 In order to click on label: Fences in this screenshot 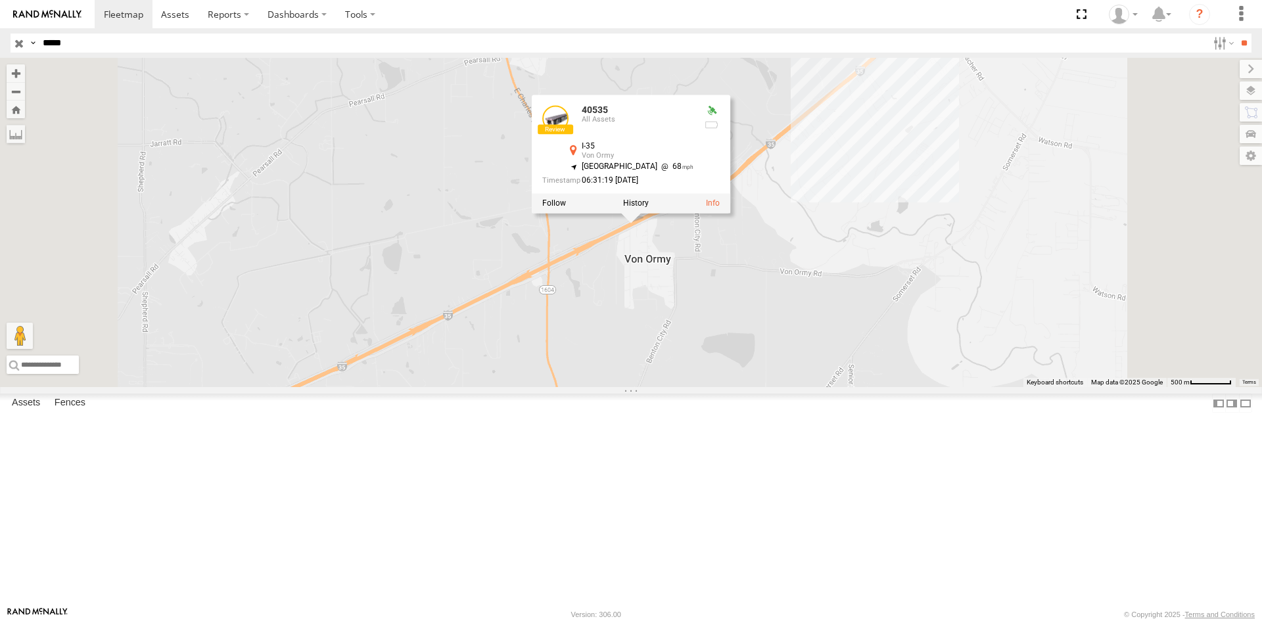, I will do `click(70, 403)`.